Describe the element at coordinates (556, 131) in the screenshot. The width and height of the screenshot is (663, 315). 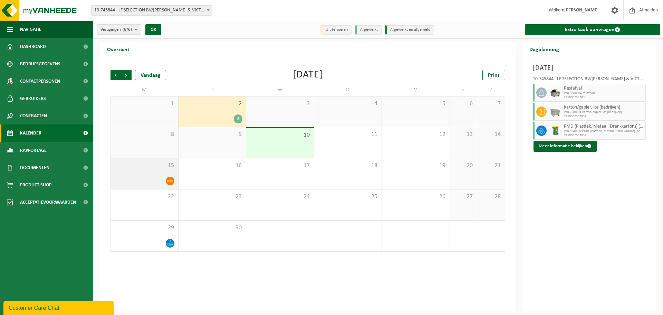
I see `img: WB-0240-HPE-GN-50` at that location.